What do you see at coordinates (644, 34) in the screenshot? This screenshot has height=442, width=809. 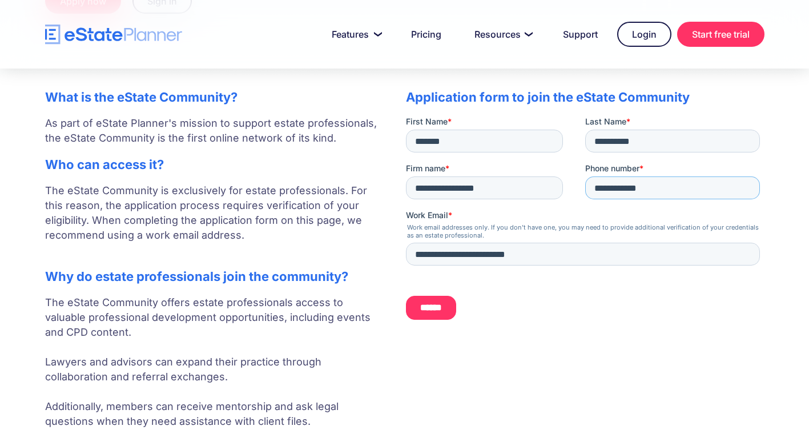 I see `a: Login` at bounding box center [644, 34].